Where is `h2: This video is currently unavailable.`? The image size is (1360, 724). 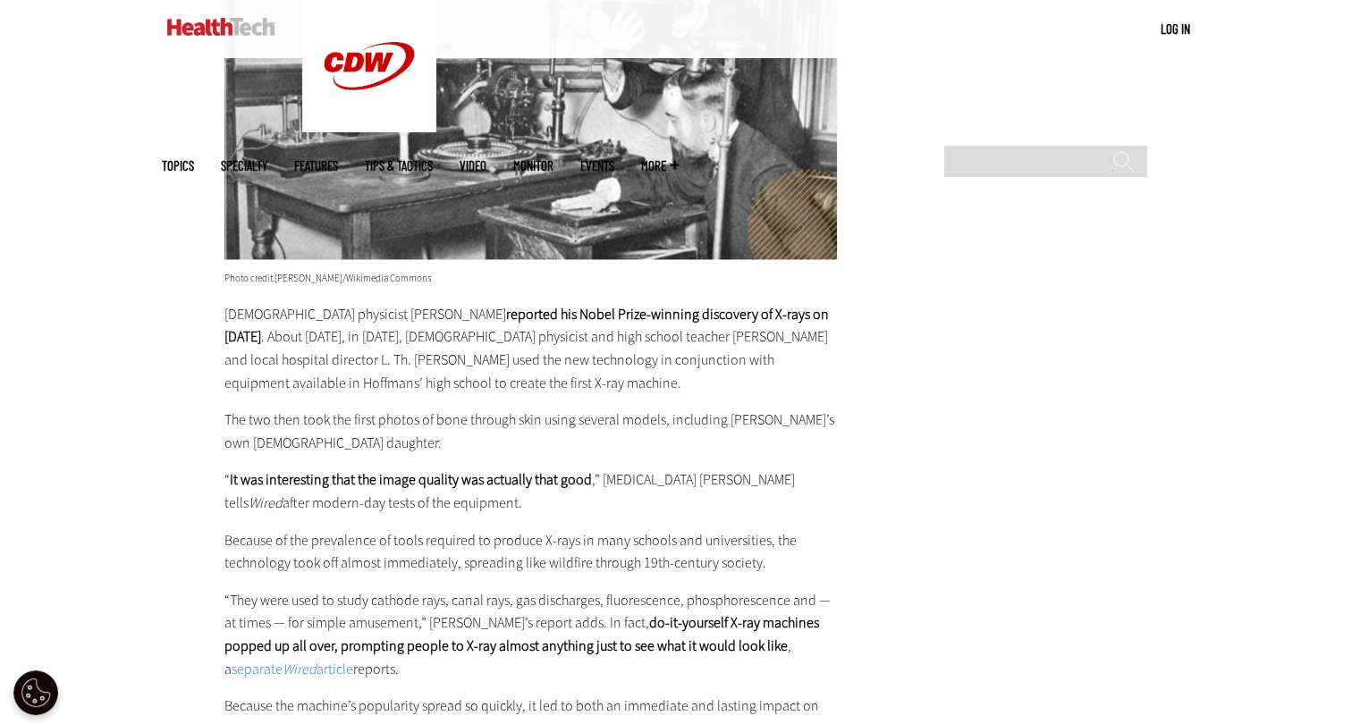
h2: This video is currently unavailable. is located at coordinates (307, 196).